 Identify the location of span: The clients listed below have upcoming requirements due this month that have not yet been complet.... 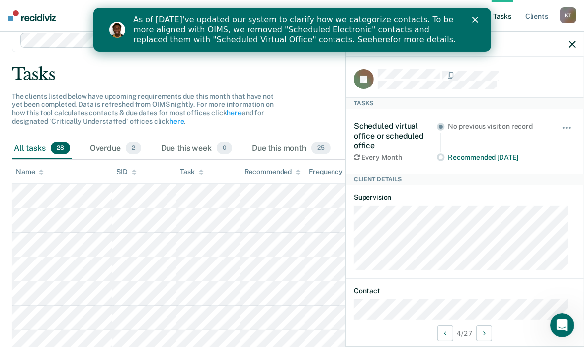
(143, 109).